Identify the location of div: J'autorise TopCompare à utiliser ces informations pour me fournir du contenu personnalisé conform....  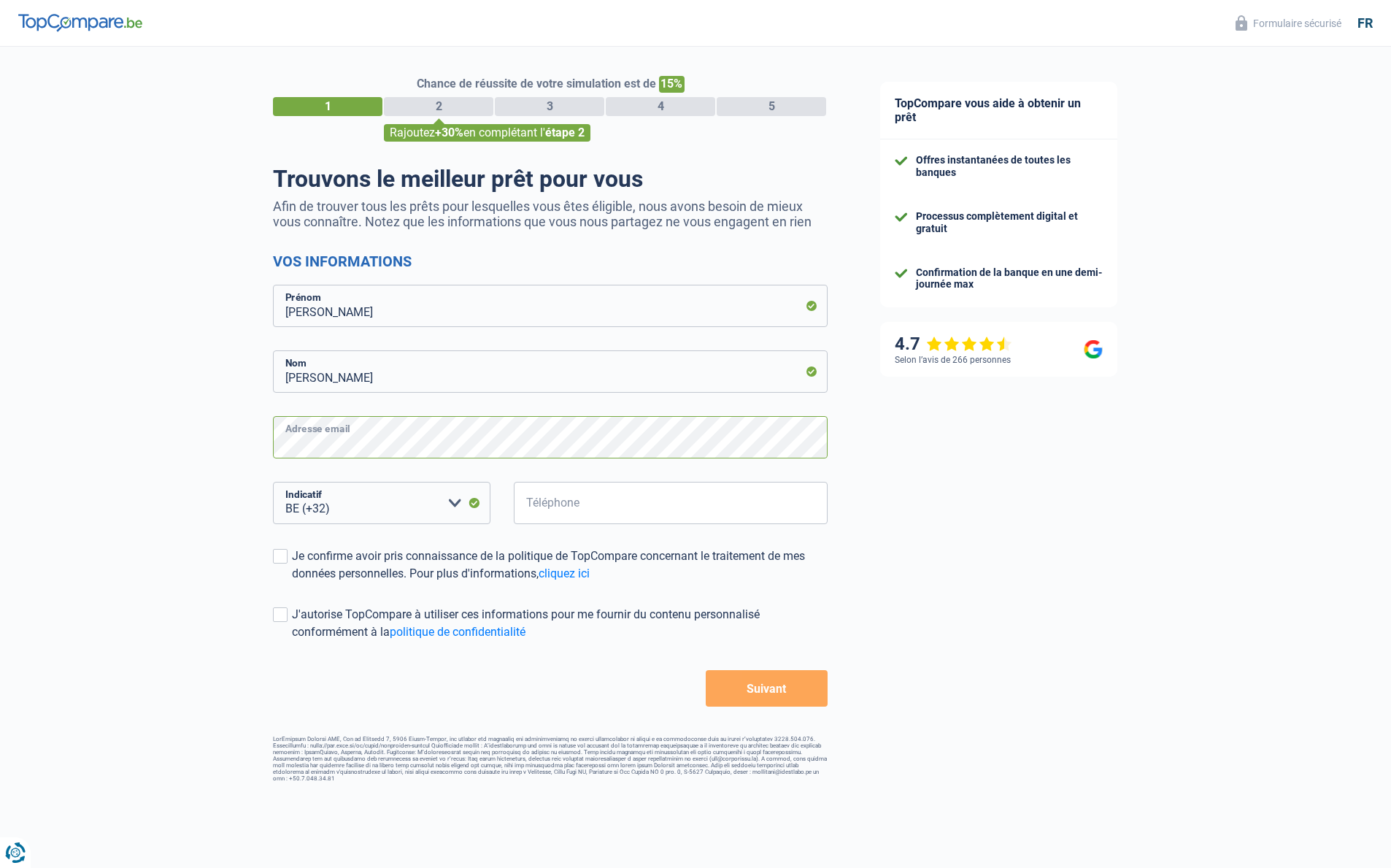
(560, 623).